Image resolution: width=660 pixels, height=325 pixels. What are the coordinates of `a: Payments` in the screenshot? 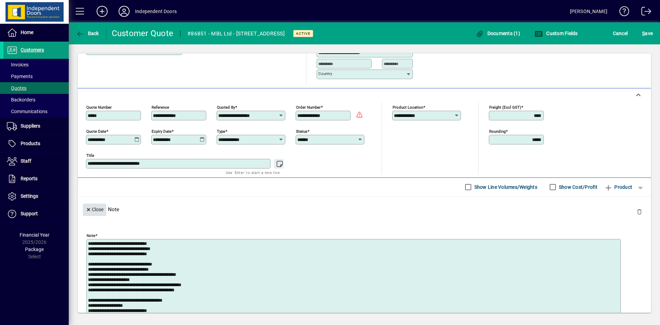 It's located at (36, 76).